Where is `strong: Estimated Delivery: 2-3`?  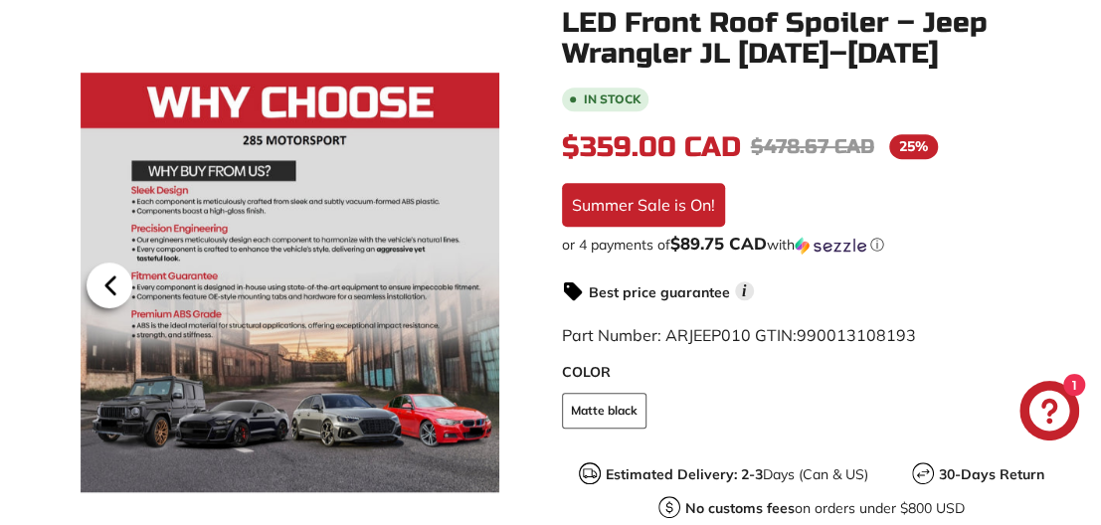
strong: Estimated Delivery: 2-3 is located at coordinates (684, 474).